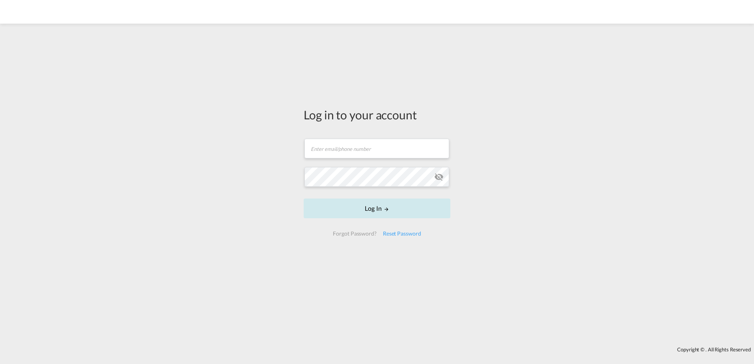 This screenshot has height=364, width=754. I want to click on div: Log in to your account, so click(377, 115).